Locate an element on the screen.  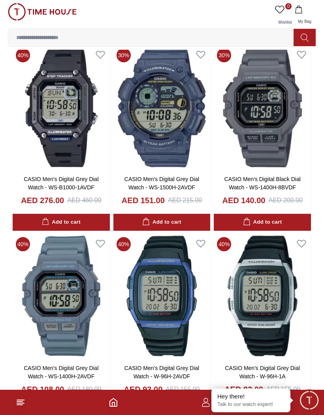
h4: AED 108.00 is located at coordinates (42, 390).